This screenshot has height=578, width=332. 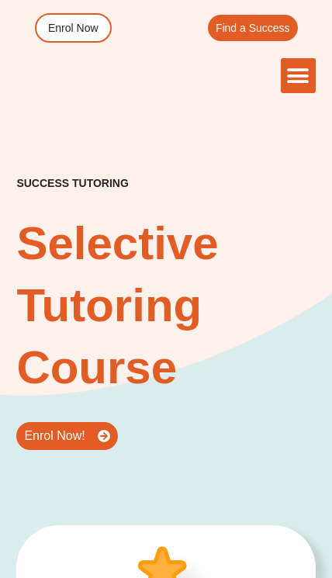 What do you see at coordinates (298, 75) in the screenshot?
I see `div: Menu Toggle` at bounding box center [298, 75].